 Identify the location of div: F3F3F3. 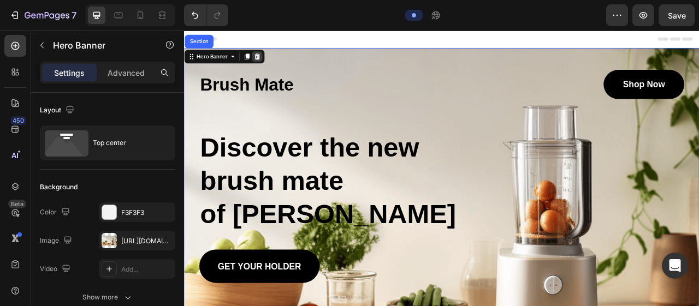
(147, 213).